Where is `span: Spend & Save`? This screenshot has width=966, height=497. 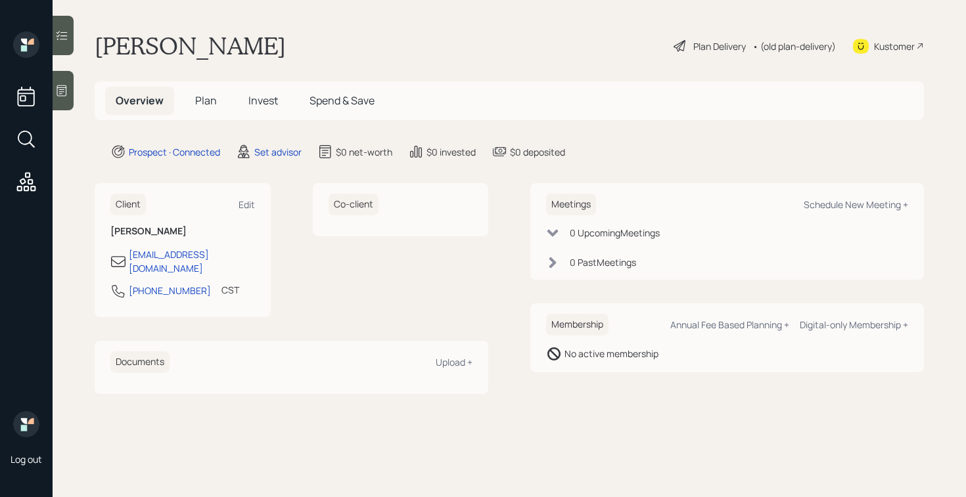 span: Spend & Save is located at coordinates (342, 101).